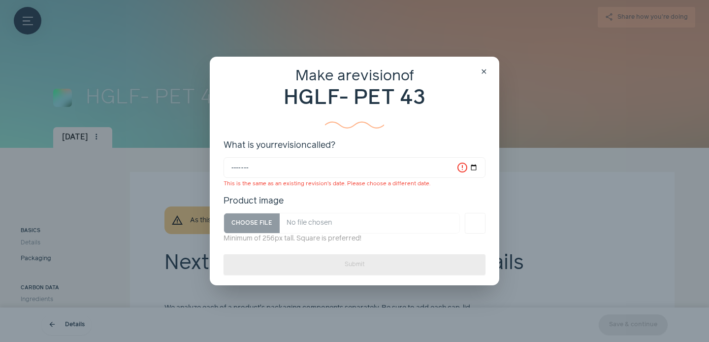 Image resolution: width=709 pixels, height=342 pixels. I want to click on span: error, so click(462, 167).